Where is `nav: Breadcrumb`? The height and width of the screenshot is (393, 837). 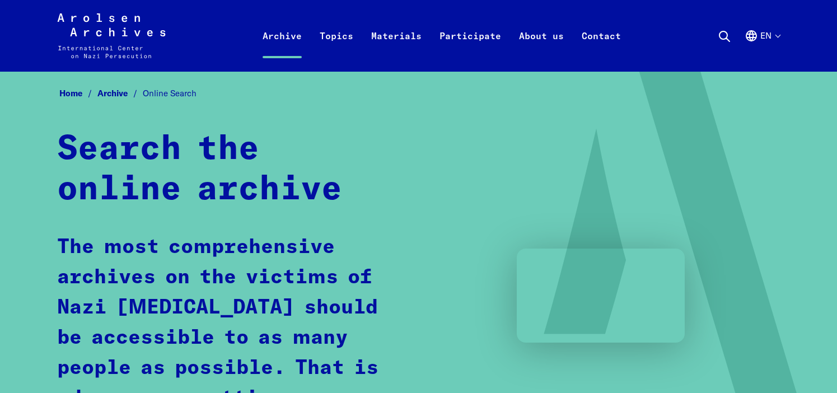 nav: Breadcrumb is located at coordinates (418, 94).